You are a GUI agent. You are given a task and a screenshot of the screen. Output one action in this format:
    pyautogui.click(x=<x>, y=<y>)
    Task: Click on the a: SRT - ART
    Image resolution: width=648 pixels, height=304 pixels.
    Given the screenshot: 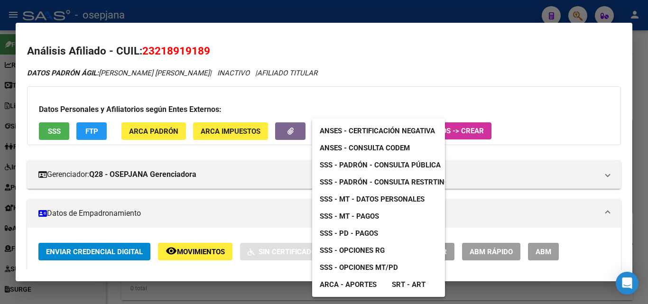 What is the action you would take?
    pyautogui.click(x=408, y=285)
    